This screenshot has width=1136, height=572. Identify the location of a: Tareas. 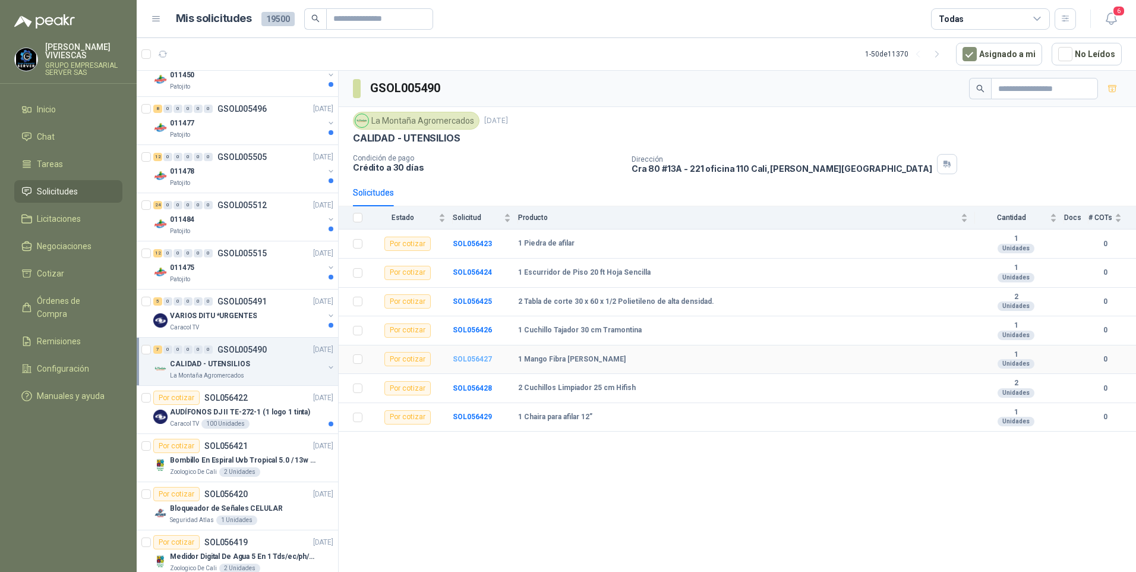
(68, 164).